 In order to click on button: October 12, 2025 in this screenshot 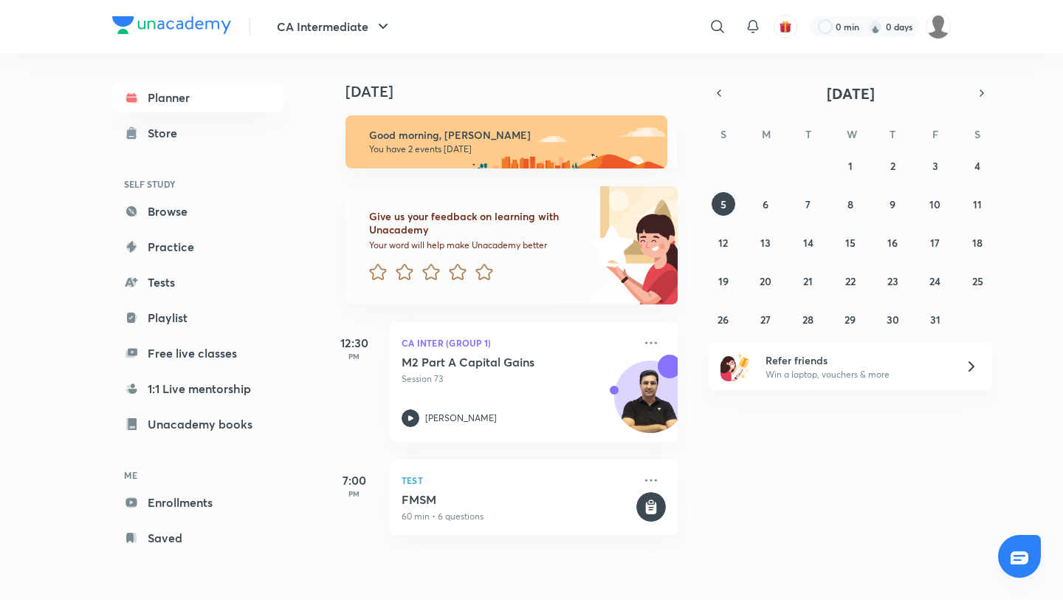, I will do `click(724, 242)`.